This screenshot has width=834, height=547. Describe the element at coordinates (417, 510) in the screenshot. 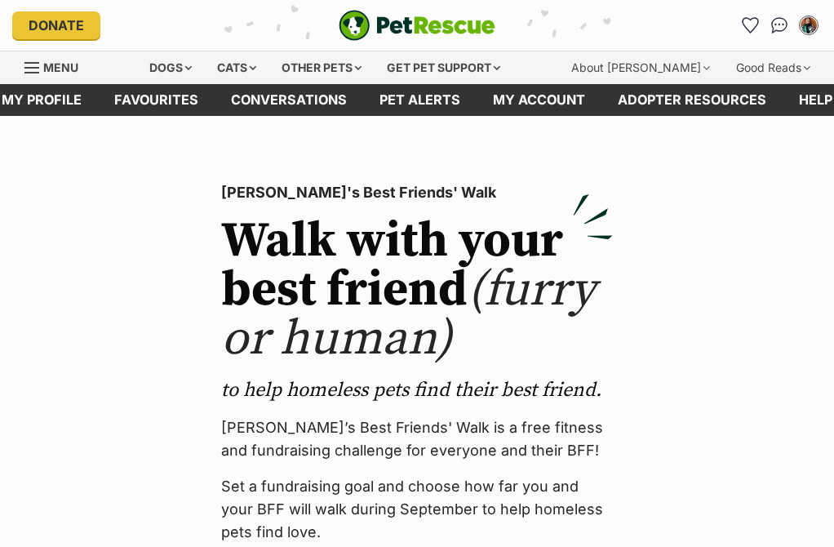

I see `p: Set a fundraising goal and choose how far you and your BFF will walk during September to help hom...` at that location.